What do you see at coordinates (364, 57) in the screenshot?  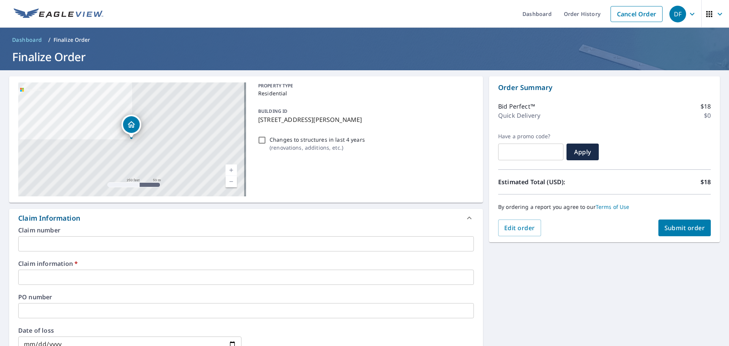 I see `h1: Finalize Order` at bounding box center [364, 57].